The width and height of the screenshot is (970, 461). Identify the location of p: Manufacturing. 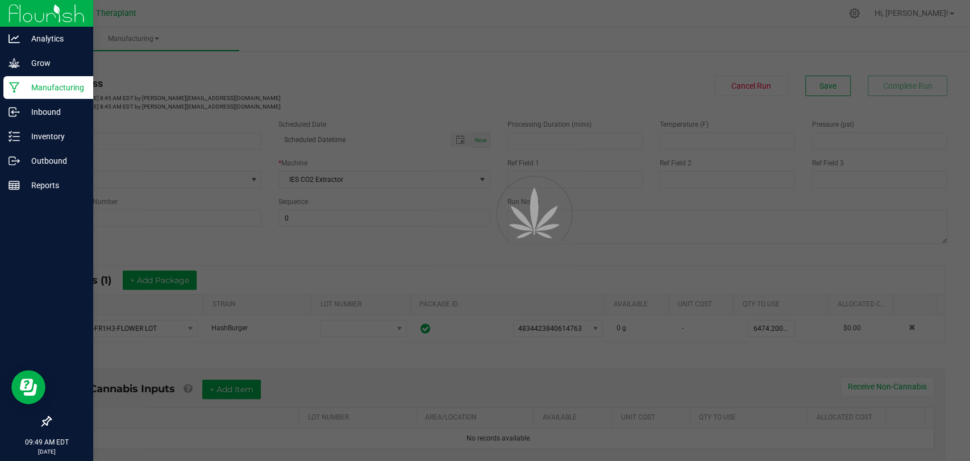
(54, 88).